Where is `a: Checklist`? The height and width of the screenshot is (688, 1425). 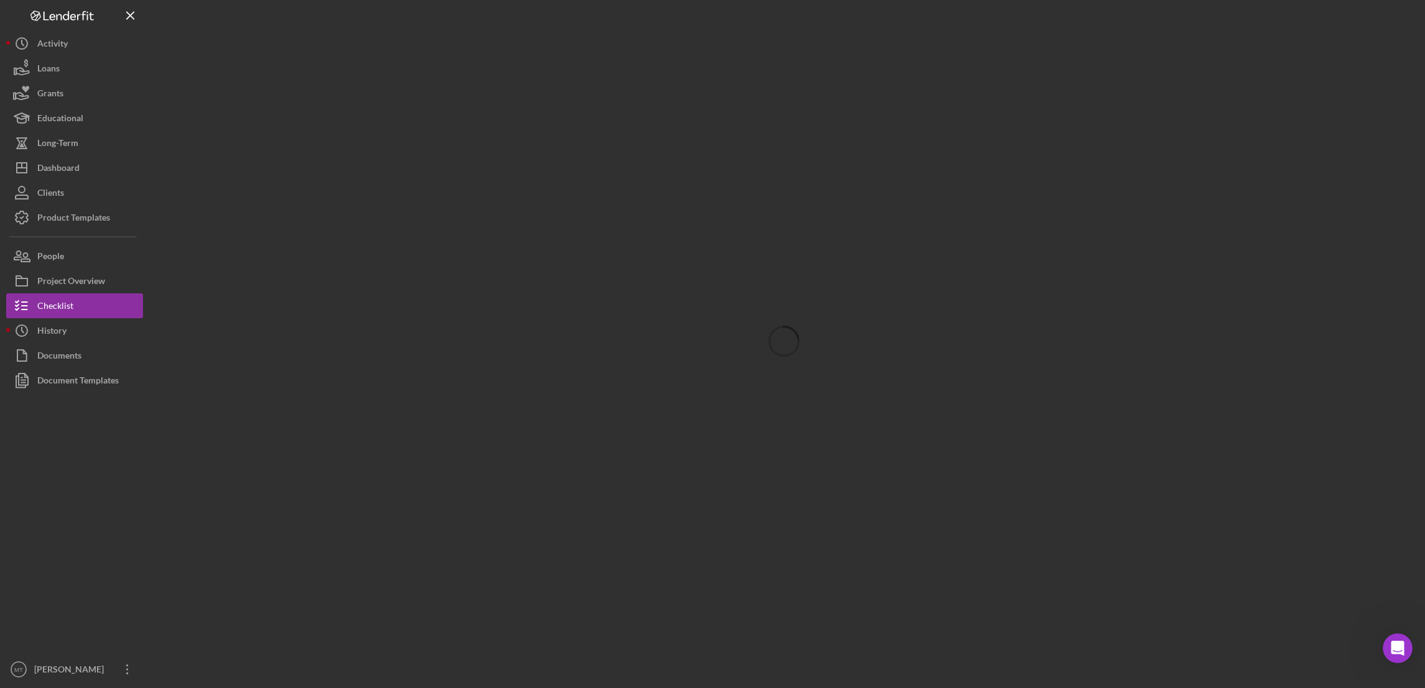
a: Checklist is located at coordinates (75, 306).